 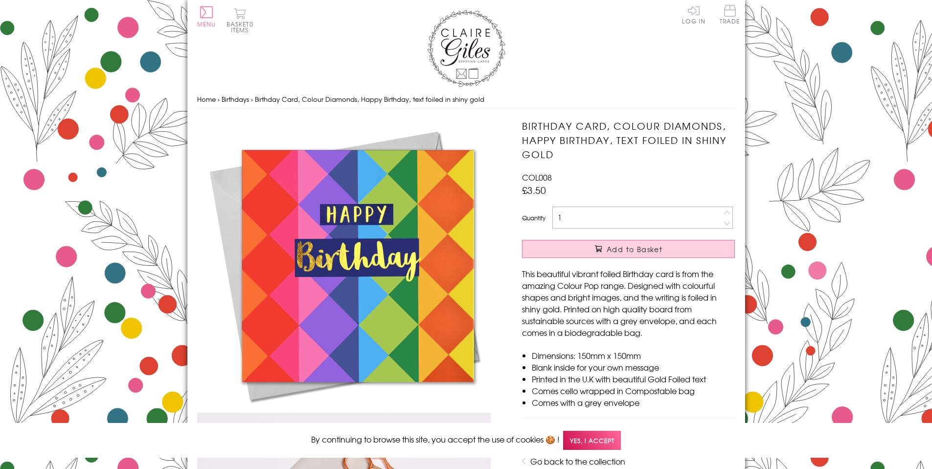 I want to click on span: Menu, so click(x=206, y=24).